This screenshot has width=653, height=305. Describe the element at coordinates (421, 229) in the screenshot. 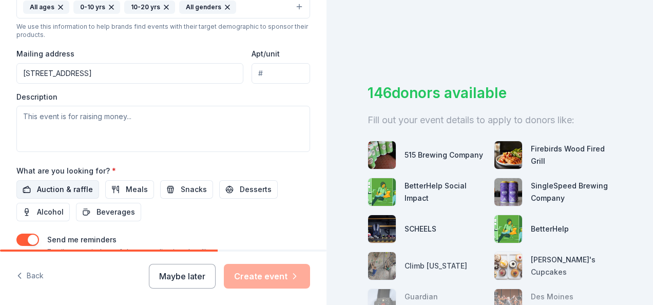

I see `div: SCHEELS` at that location.